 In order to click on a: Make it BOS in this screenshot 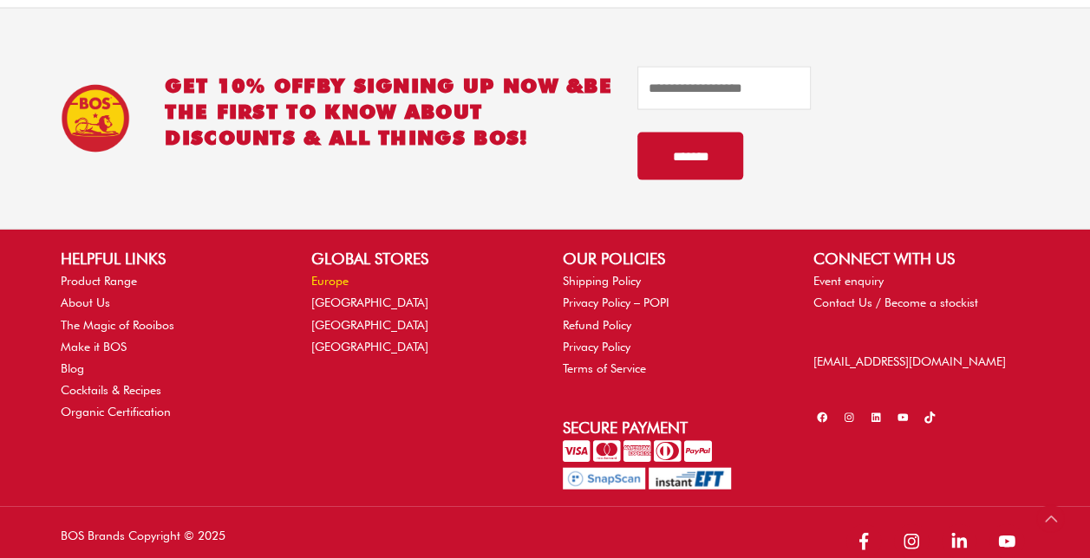, I will do `click(94, 347)`.